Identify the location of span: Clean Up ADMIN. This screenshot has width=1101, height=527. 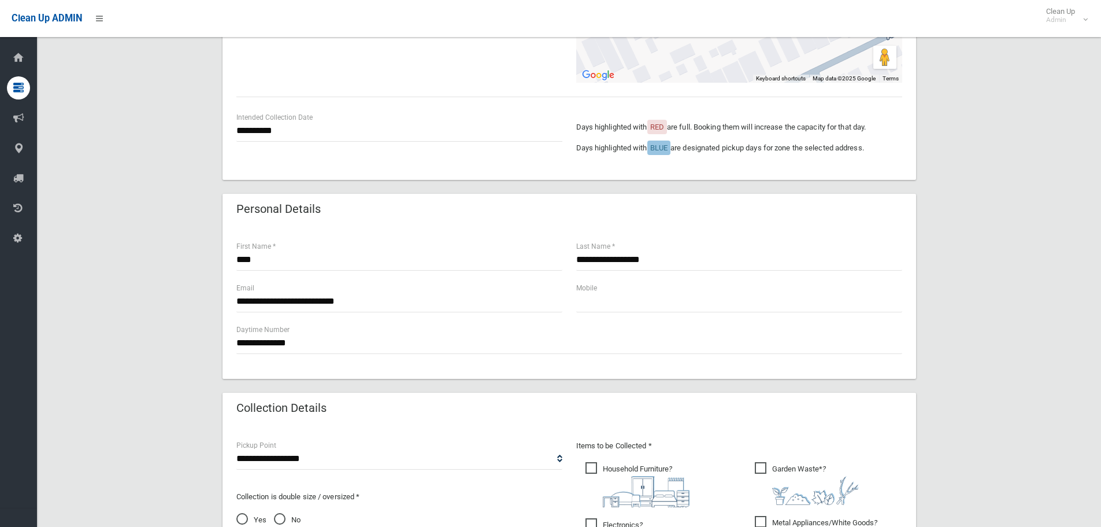
(47, 18).